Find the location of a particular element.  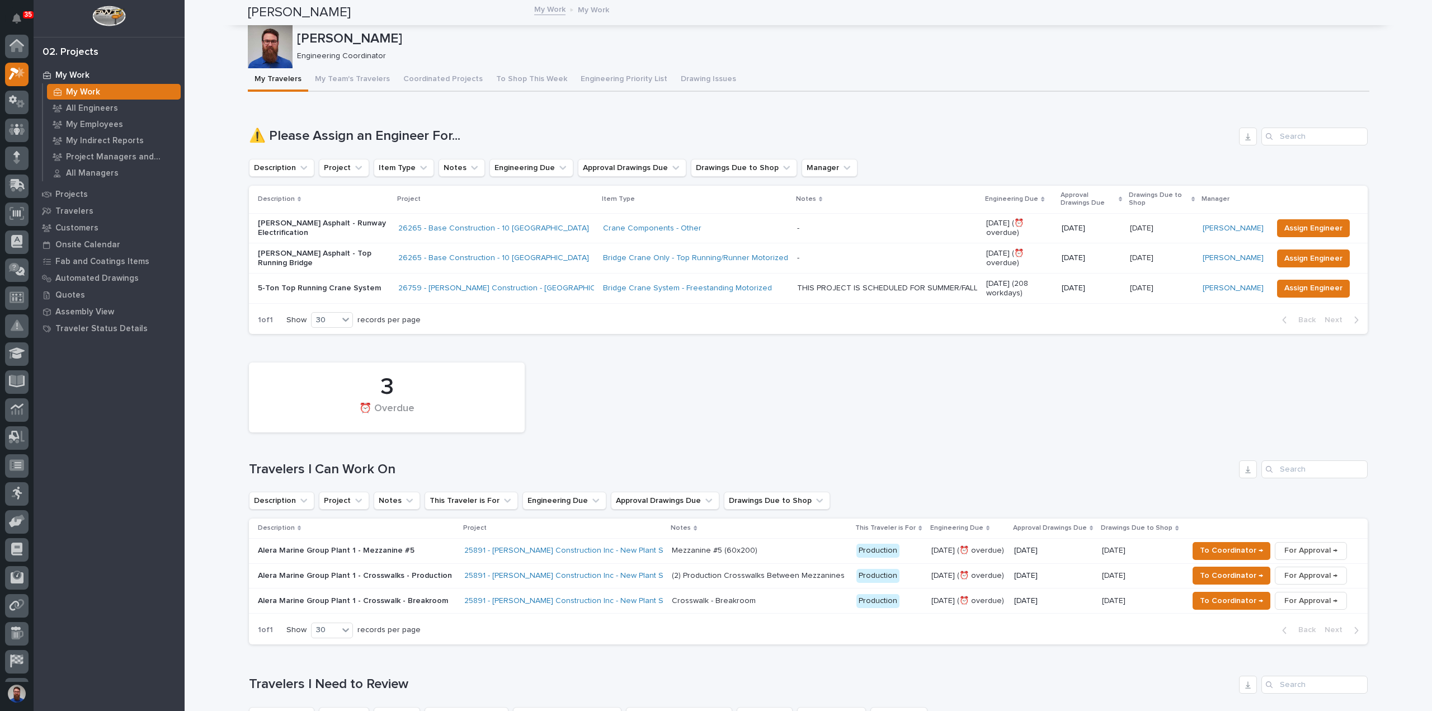

button: For Approval → is located at coordinates (1310, 601).